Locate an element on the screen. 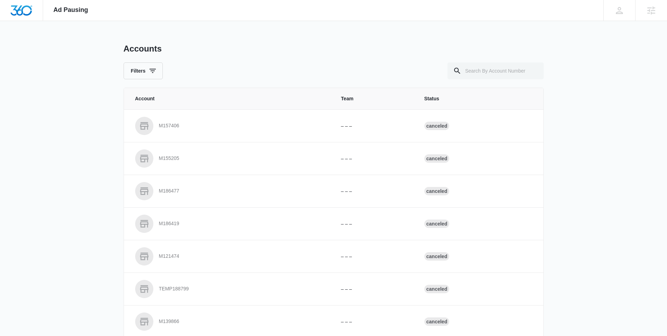  p: M155205 is located at coordinates (169, 158).